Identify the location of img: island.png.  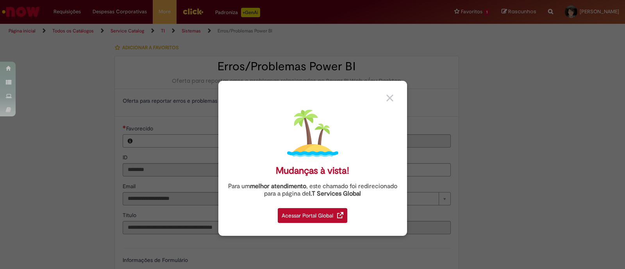
(313, 133).